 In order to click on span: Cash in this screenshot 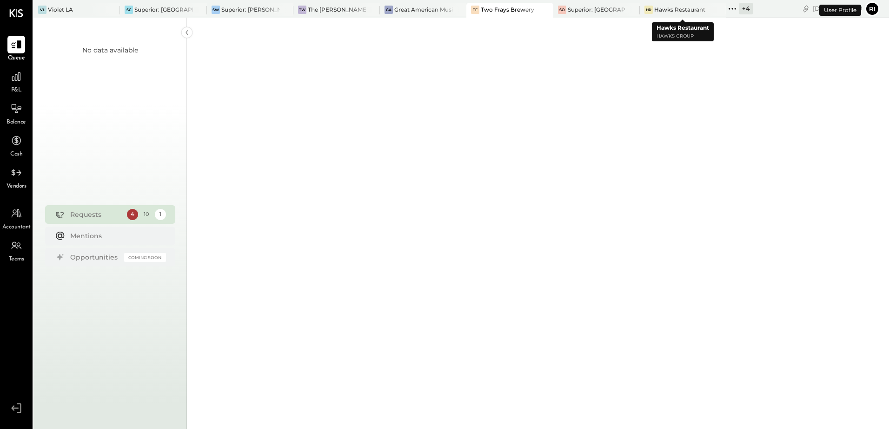, I will do `click(16, 155)`.